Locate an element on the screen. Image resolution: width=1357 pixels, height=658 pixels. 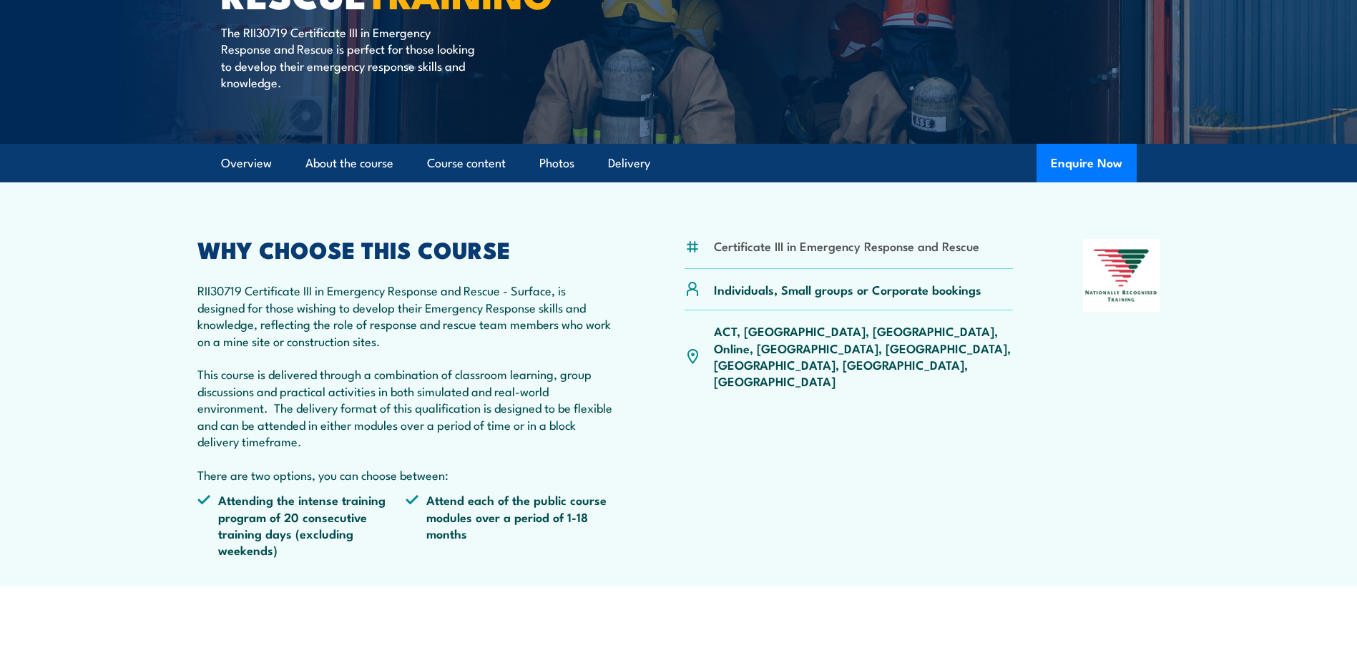
a: Delivery is located at coordinates (629, 163).